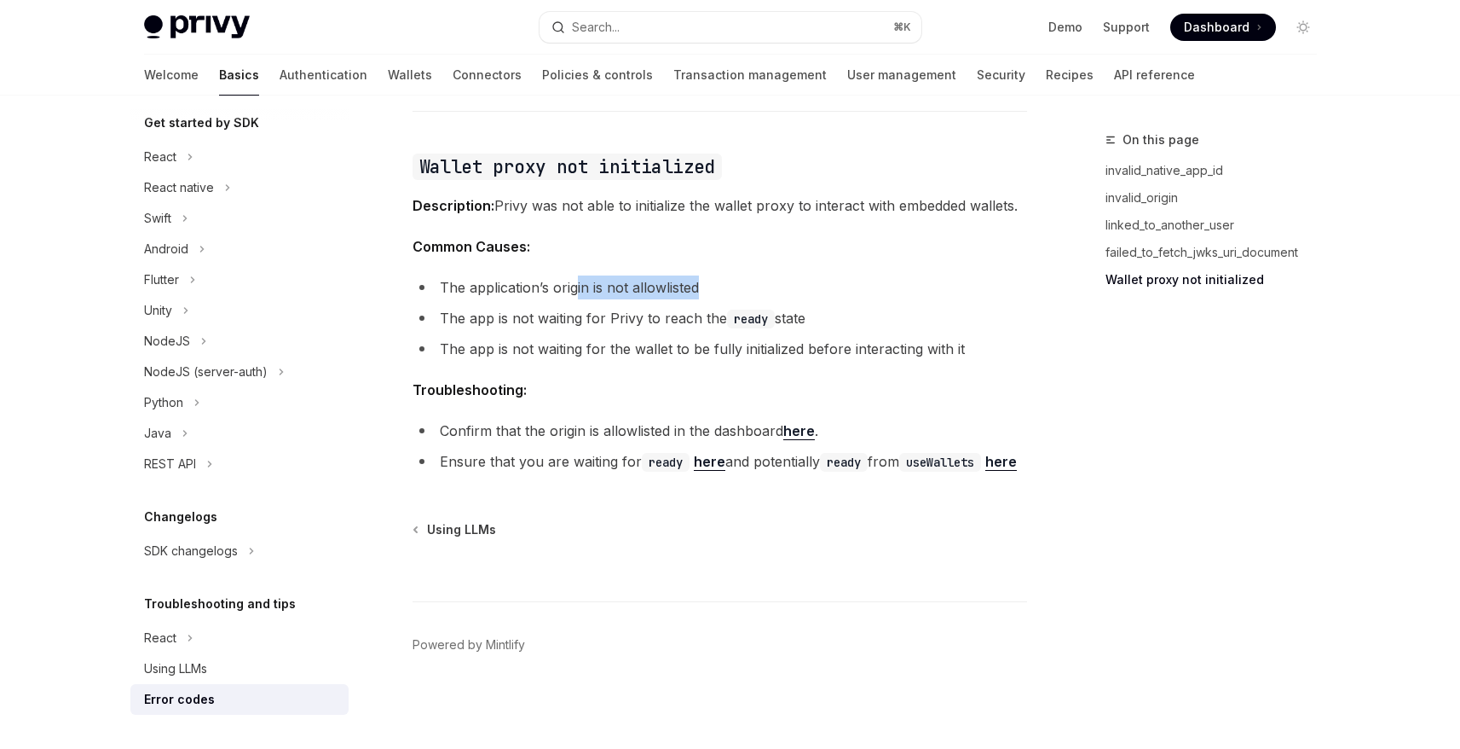  I want to click on button: Python, so click(240, 402).